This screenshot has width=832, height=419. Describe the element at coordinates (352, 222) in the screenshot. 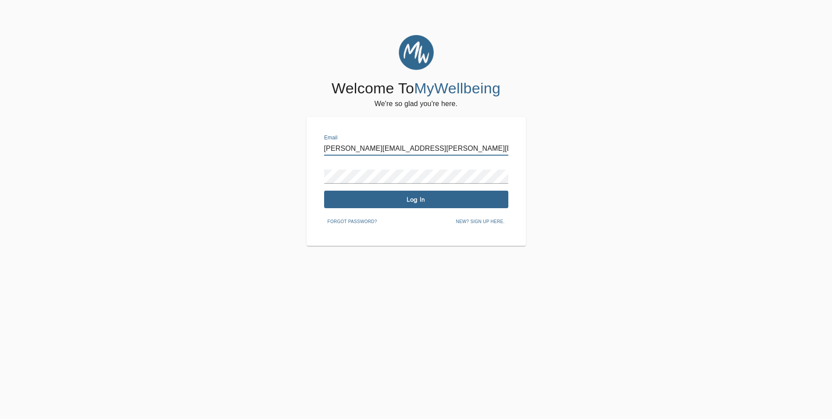

I see `button: Forgot password?` at that location.